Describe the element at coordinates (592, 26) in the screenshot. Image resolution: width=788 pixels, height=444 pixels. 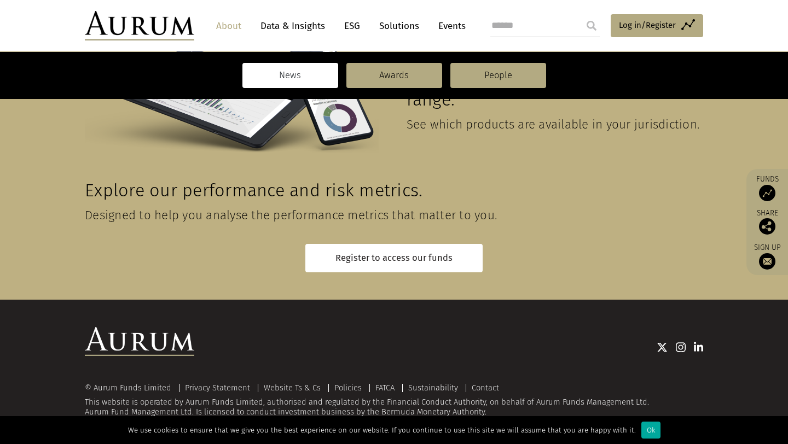
I see `input: Submit` at that location.